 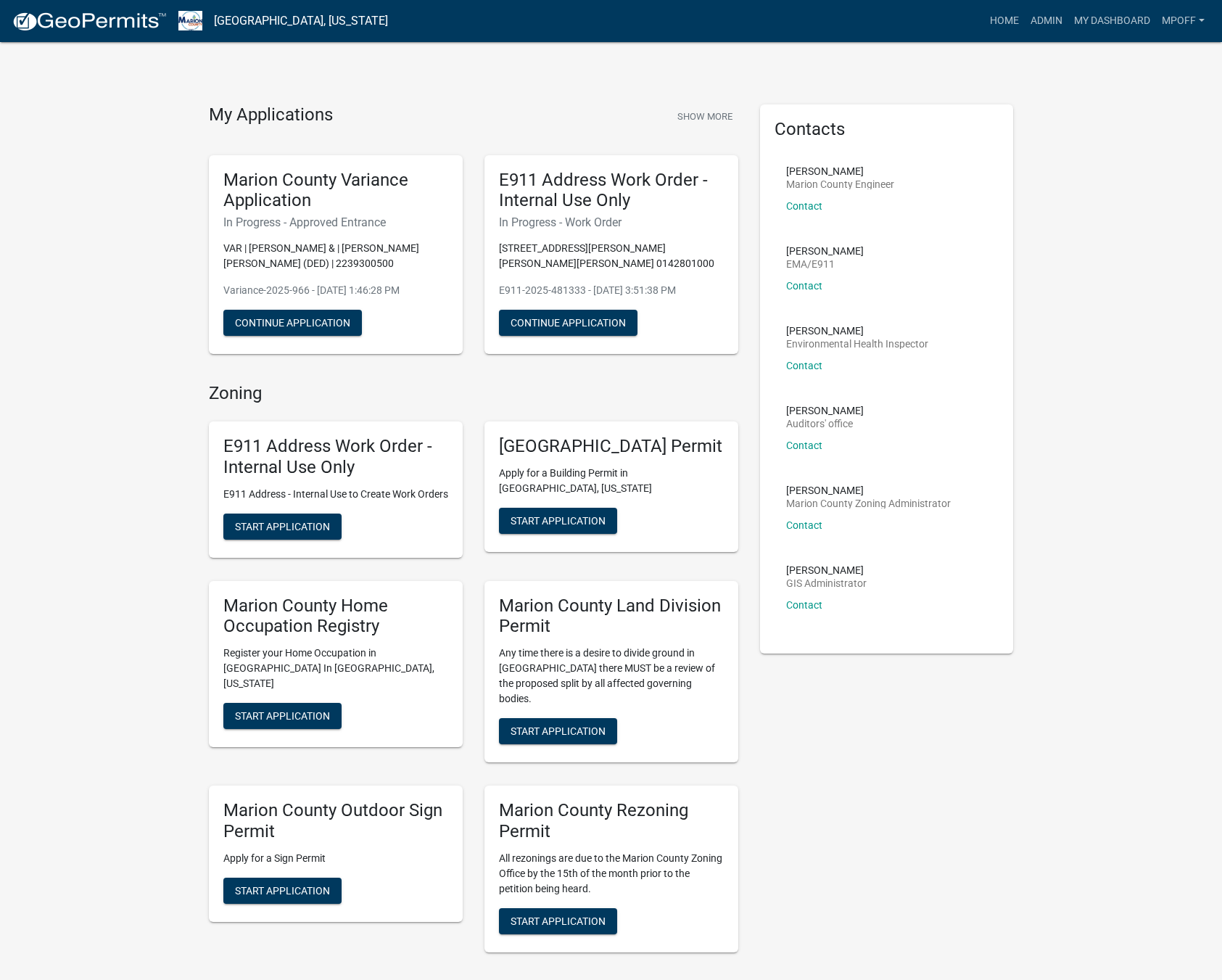 I want to click on h5: Marion County Rezoning Permit, so click(x=611, y=821).